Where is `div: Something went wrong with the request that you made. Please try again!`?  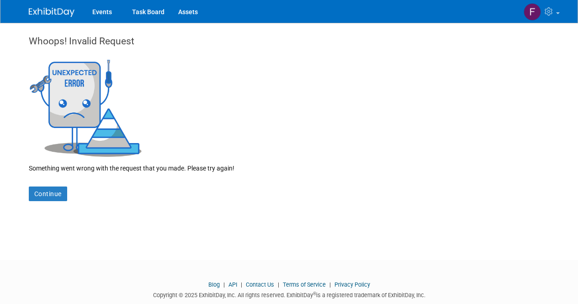
div: Something went wrong with the request that you made. Please try again! is located at coordinates (289, 165).